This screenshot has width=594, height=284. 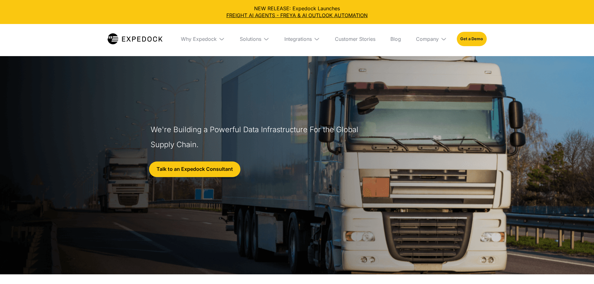 I want to click on h1: We're Building a Powerful Data Infrastructure For the Global Supply Chain., so click(x=256, y=137).